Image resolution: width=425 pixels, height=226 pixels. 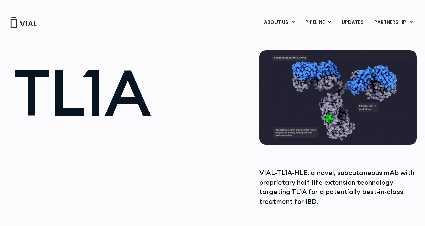 I want to click on a: UPDATES, so click(x=352, y=22).